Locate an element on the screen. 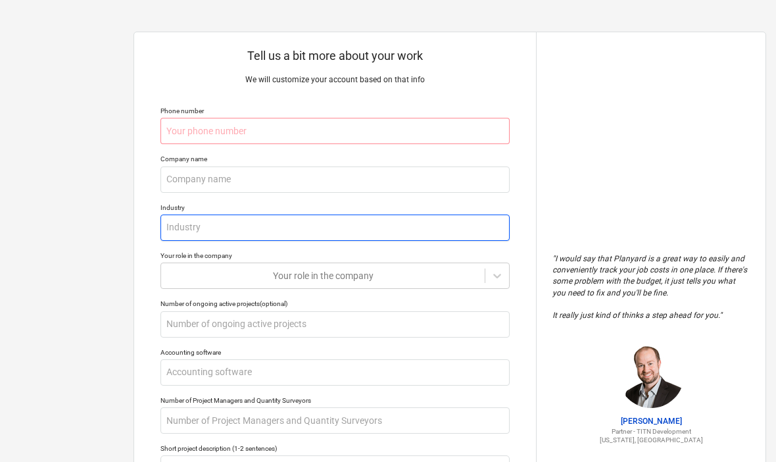  img: Jordan Cohen is located at coordinates (651, 375).